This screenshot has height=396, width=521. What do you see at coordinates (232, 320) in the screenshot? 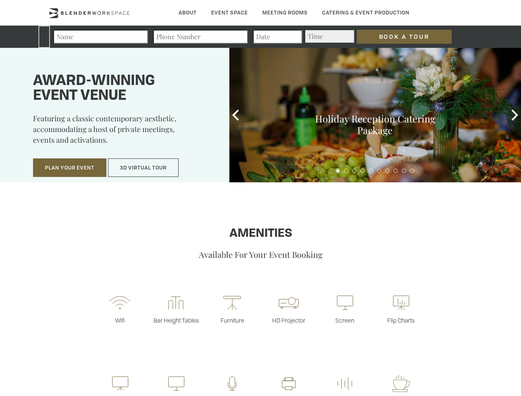
I see `p: Furniture` at bounding box center [232, 320].